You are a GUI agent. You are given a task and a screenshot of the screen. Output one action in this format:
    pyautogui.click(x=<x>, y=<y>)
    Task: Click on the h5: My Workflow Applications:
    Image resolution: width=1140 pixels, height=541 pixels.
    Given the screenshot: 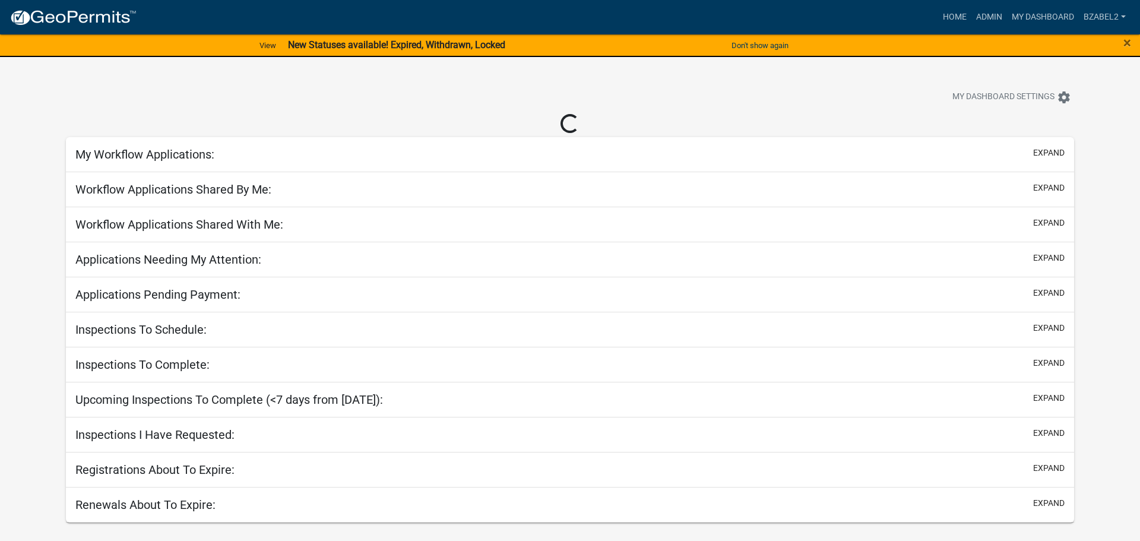 What is the action you would take?
    pyautogui.click(x=145, y=154)
    